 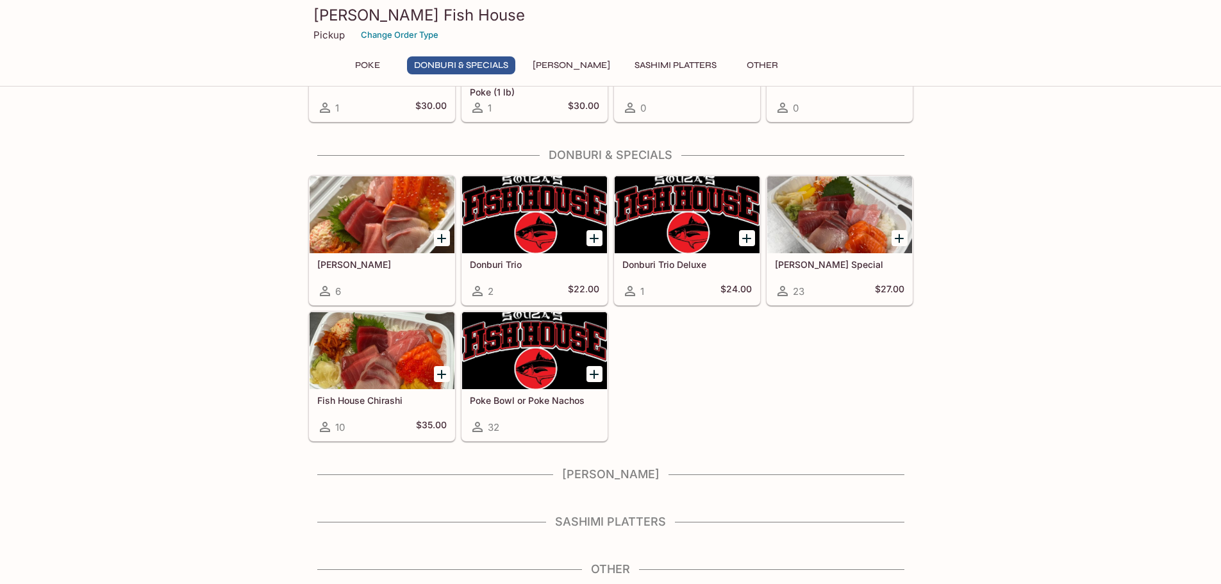 What do you see at coordinates (382, 215) in the screenshot?
I see `div: Sashimi Donburis` at bounding box center [382, 215].